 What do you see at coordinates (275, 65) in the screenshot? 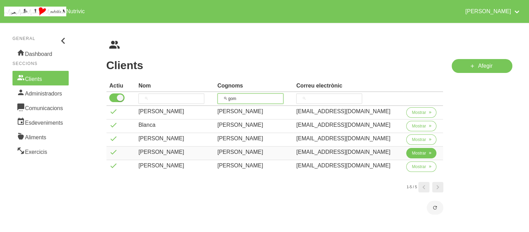
I see `h1: Clients` at bounding box center [275, 65].